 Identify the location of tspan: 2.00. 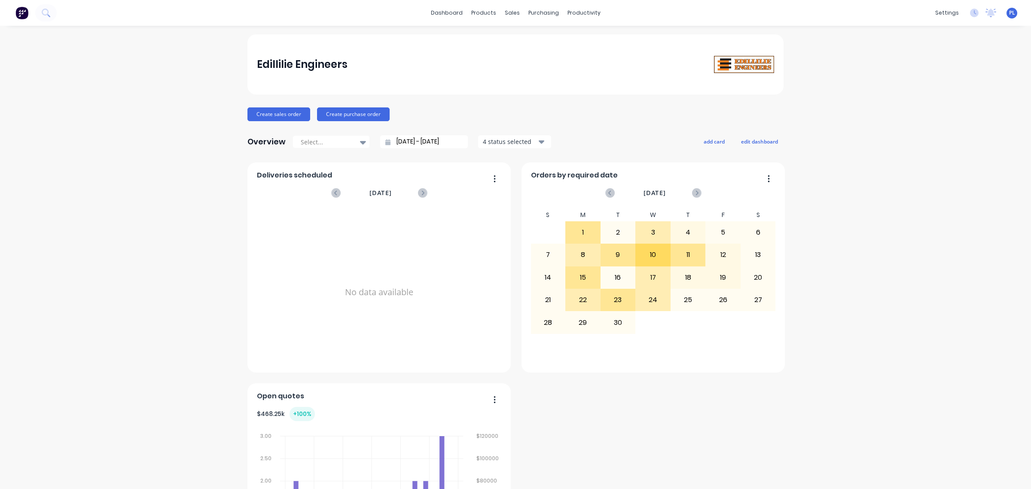
(266, 480).